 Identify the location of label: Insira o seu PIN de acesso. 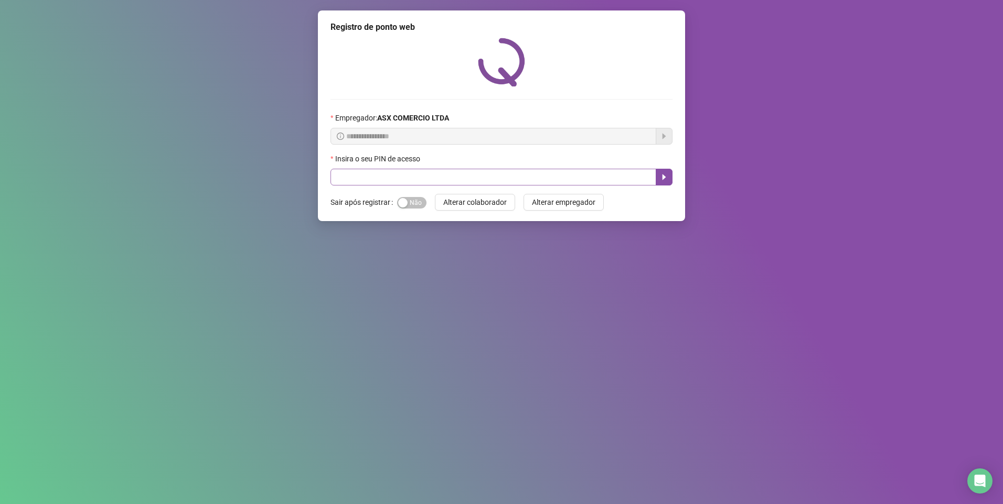
(379, 159).